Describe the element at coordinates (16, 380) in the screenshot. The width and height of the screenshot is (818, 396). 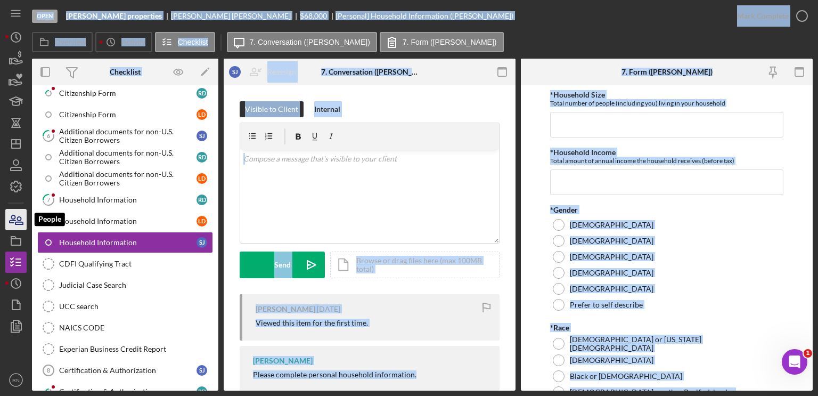
I see `text: RN` at that location.